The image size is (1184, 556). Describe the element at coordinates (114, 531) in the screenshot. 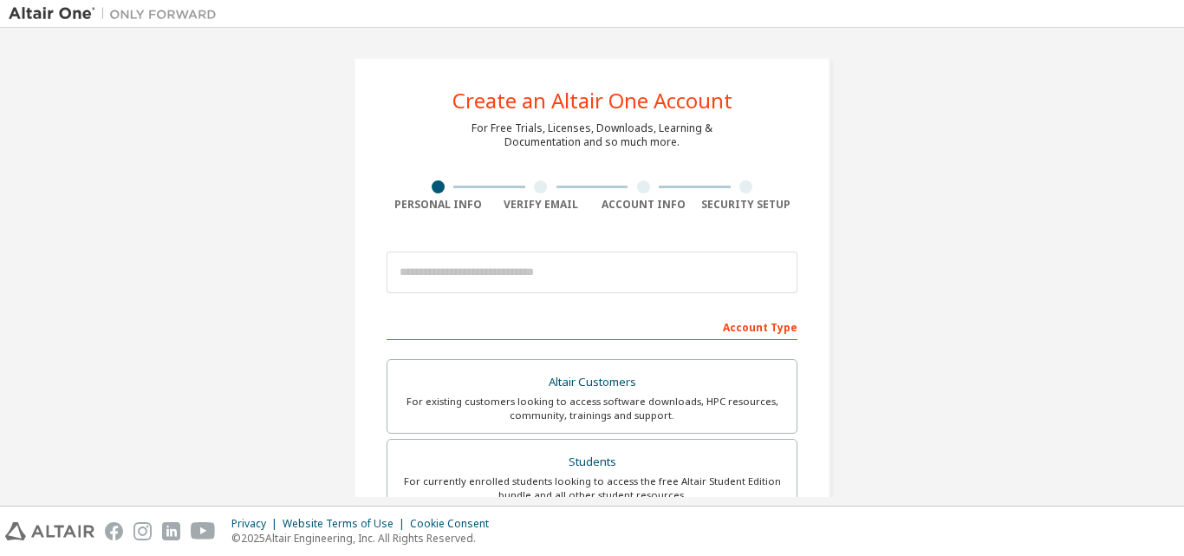

I see `img: facebook.svg` at that location.